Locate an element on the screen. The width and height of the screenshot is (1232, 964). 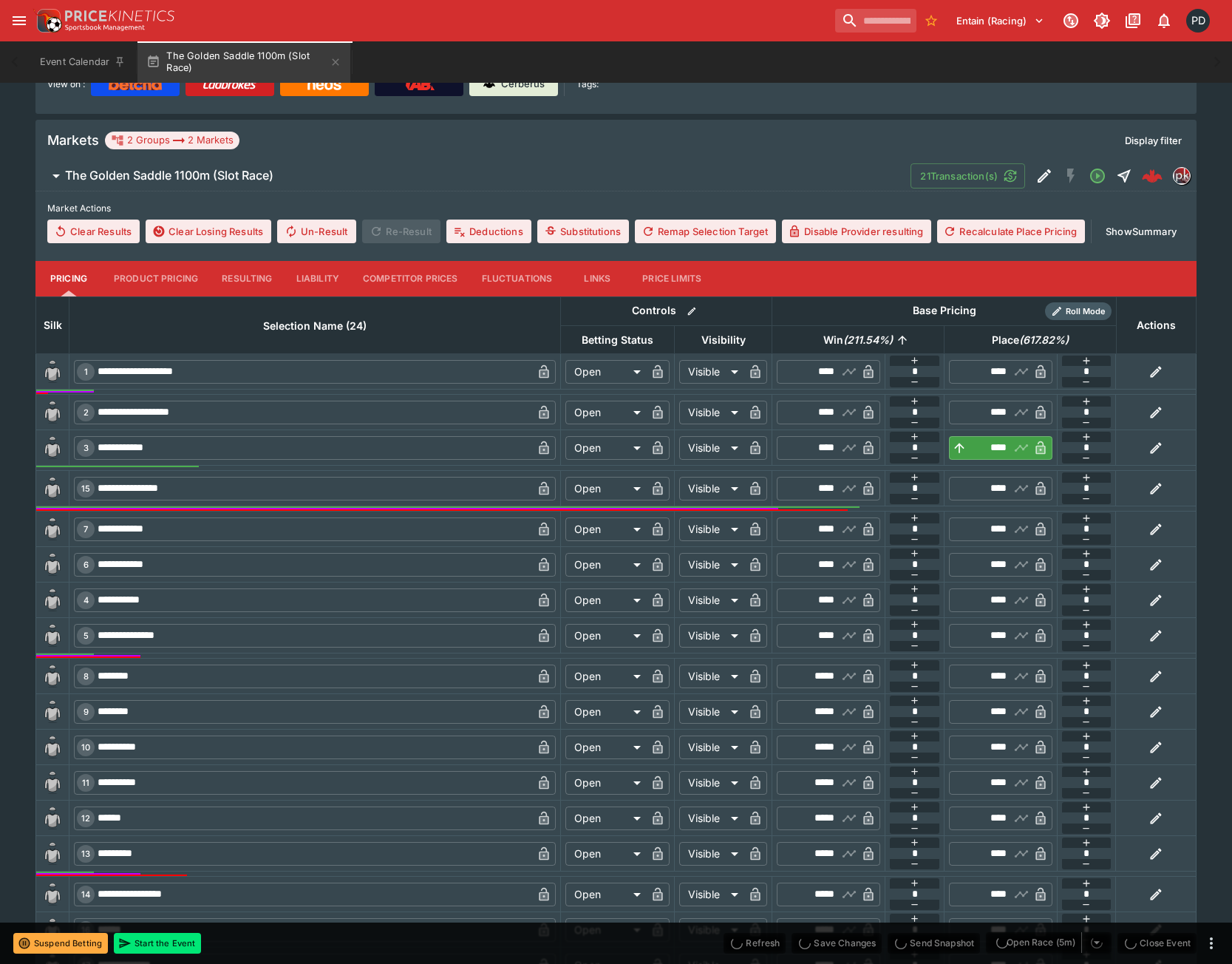
img: Ladbrokes is located at coordinates (229, 84).